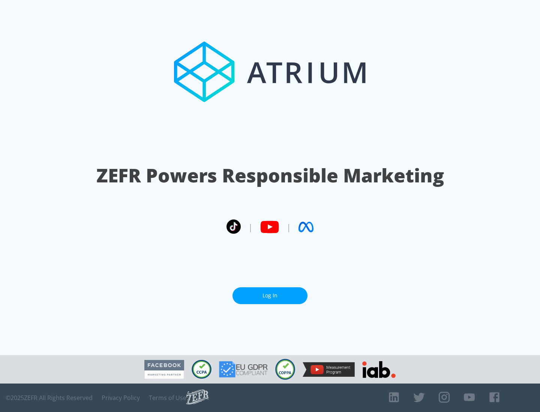 This screenshot has height=412, width=540. I want to click on img: YouTube Measurement Program, so click(328, 370).